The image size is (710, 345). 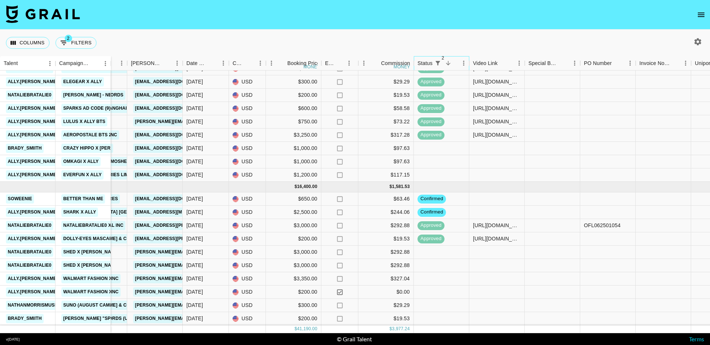 What do you see at coordinates (438, 63) in the screenshot?
I see `button: Show filters` at bounding box center [438, 63].